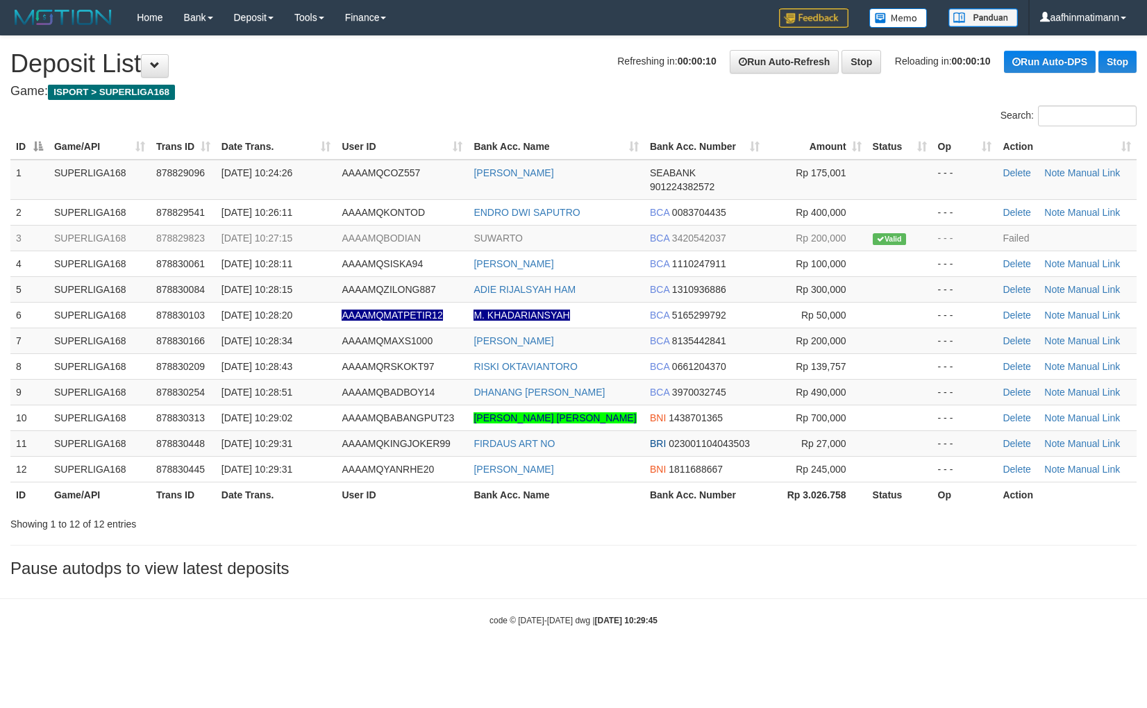 The image size is (1147, 708). Describe the element at coordinates (814, 18) in the screenshot. I see `img: Feedback.jpg` at that location.